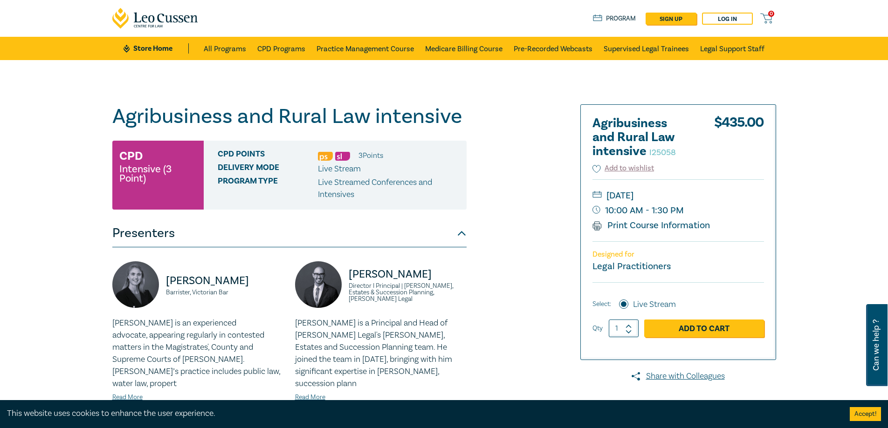 This screenshot has height=428, width=888. Describe the element at coordinates (290, 117) in the screenshot. I see `h1: Agribusiness and Rural Law intensive` at that location.